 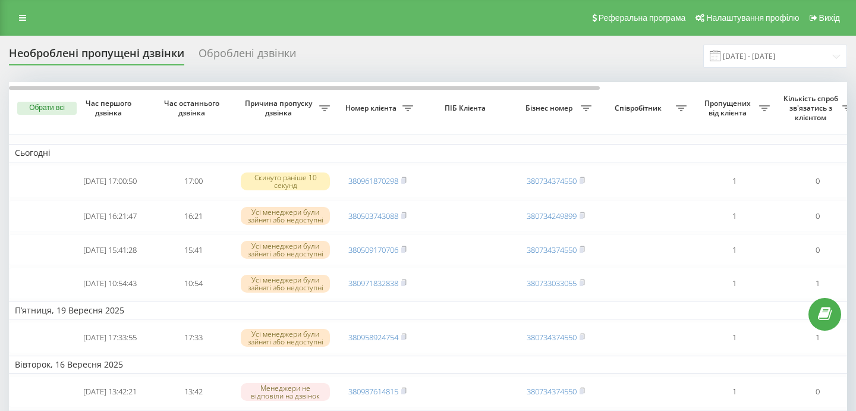 What do you see at coordinates (193, 283) in the screenshot?
I see `td: 10:54` at bounding box center [193, 283].